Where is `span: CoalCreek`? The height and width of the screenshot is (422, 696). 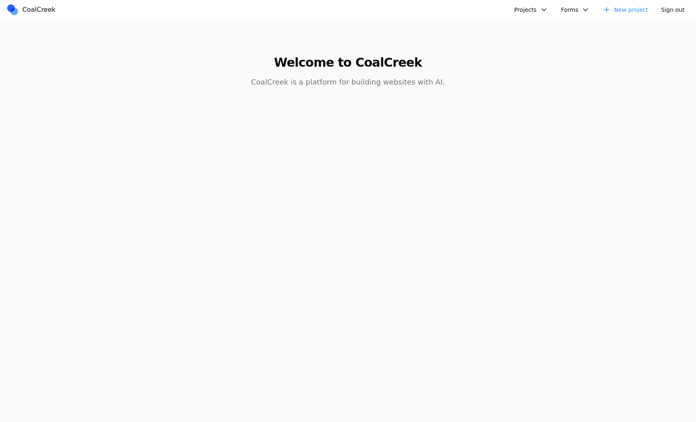
span: CoalCreek is located at coordinates (39, 10).